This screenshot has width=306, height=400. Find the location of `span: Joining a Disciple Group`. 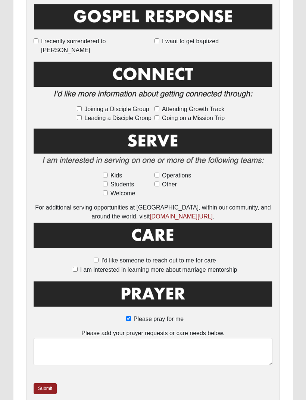

span: Joining a Disciple Group is located at coordinates (116, 109).